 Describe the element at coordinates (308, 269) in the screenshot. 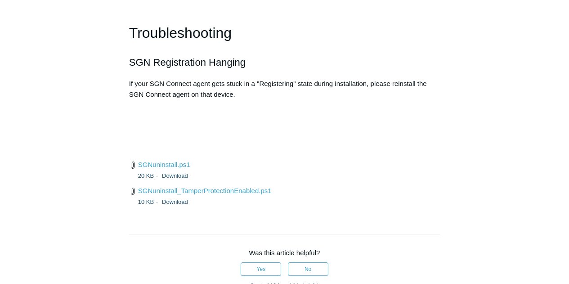

I see `button: This article was not helpful` at that location.